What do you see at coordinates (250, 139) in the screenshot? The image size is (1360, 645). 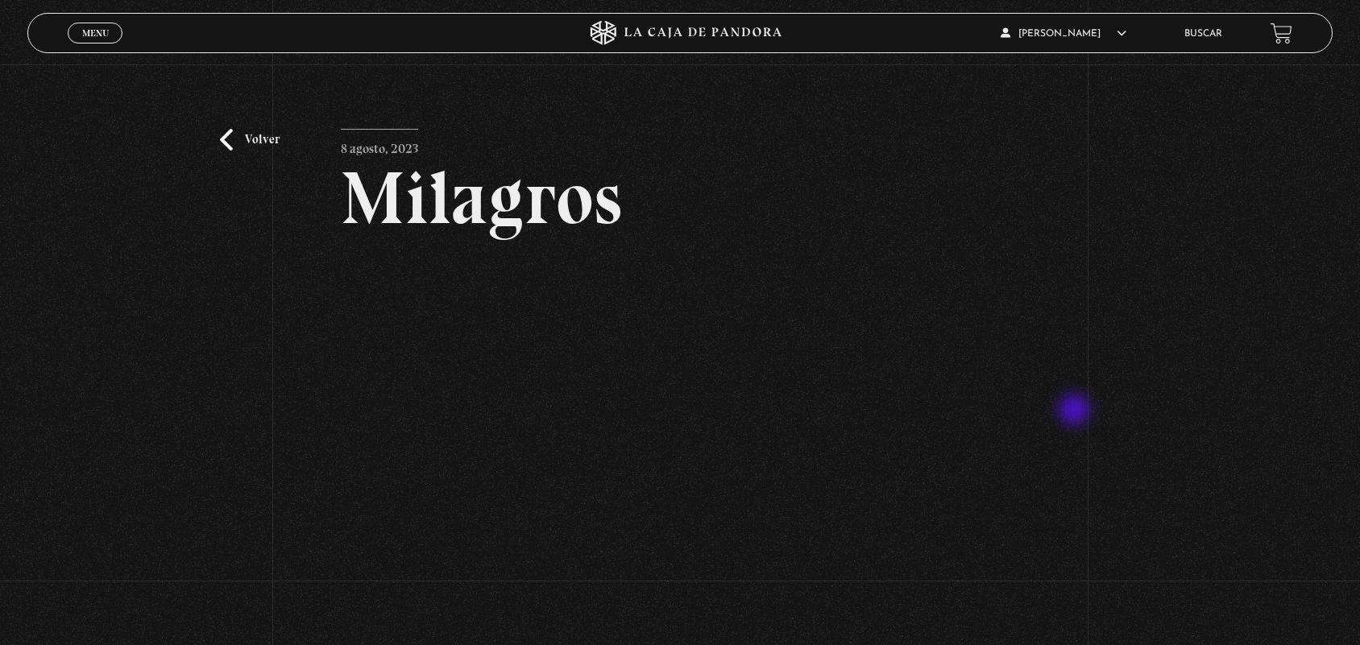 I see `a: Volver` at bounding box center [250, 139].